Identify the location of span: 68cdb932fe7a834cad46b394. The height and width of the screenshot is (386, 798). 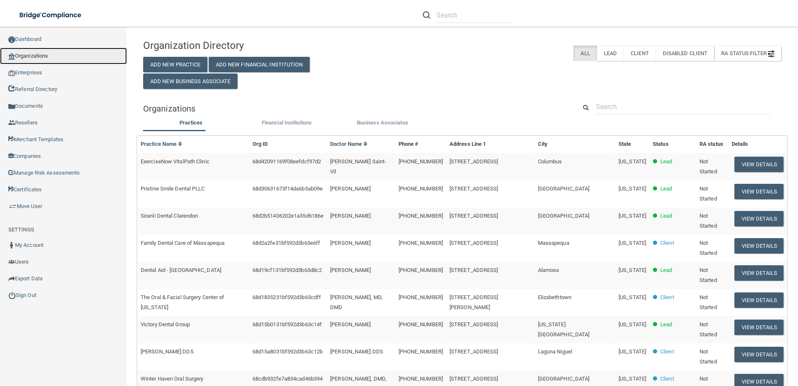
(288, 378).